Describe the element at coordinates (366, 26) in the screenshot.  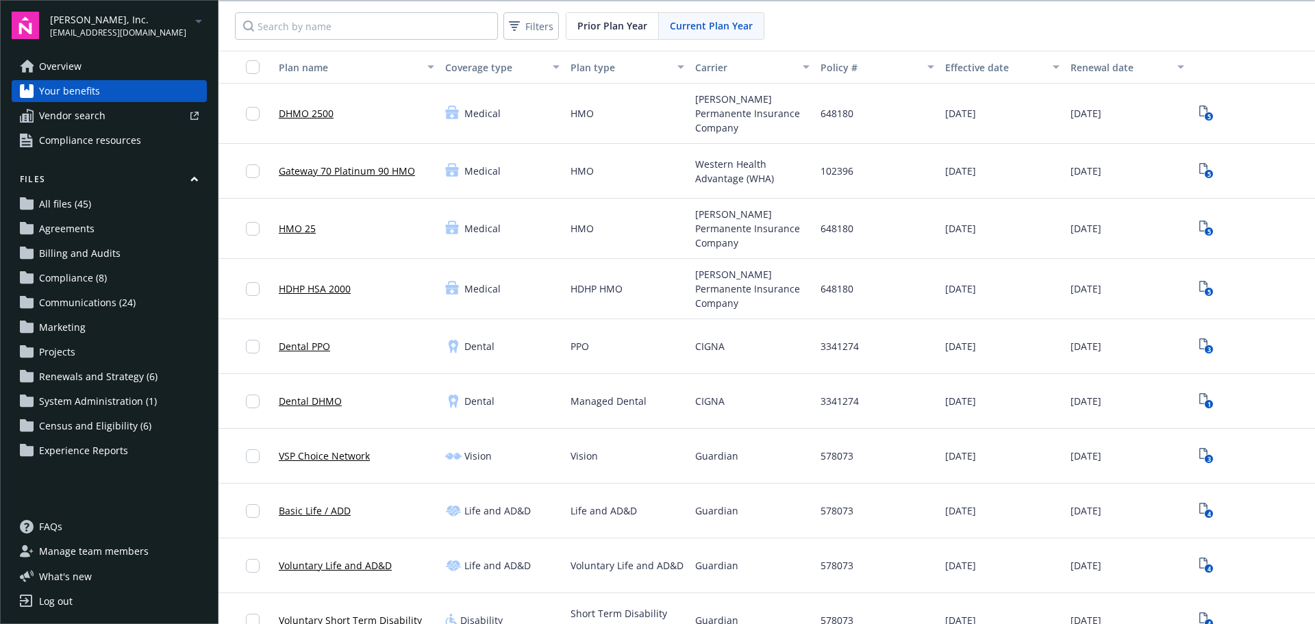
I see `input: Search by name` at that location.